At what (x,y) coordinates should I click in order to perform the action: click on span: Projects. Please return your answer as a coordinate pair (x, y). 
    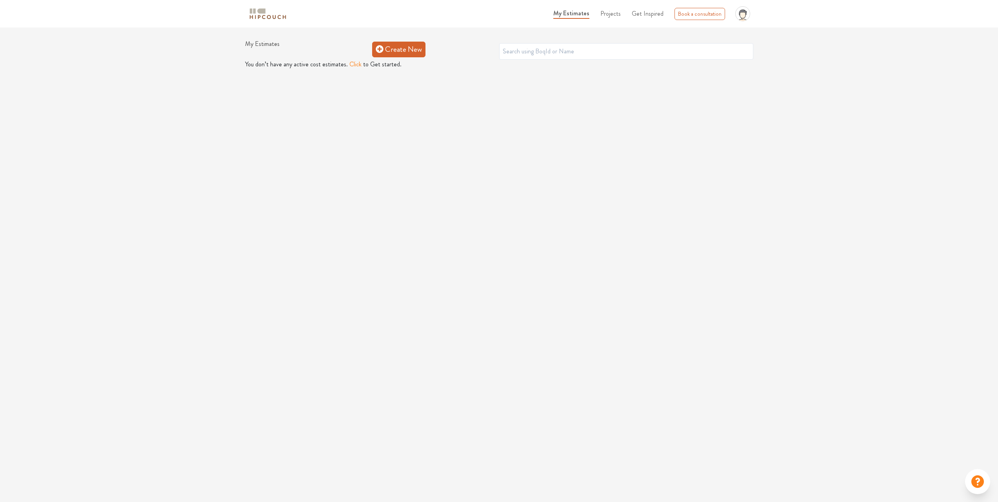
    Looking at the image, I should click on (611, 13).